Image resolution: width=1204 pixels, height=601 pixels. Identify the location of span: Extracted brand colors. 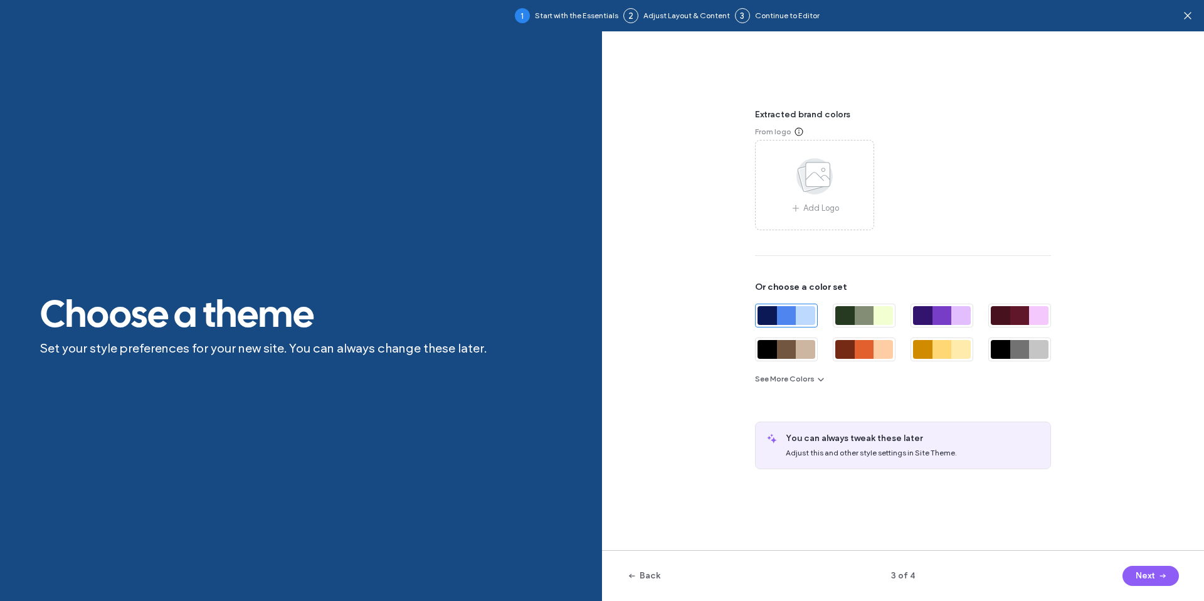
(903, 117).